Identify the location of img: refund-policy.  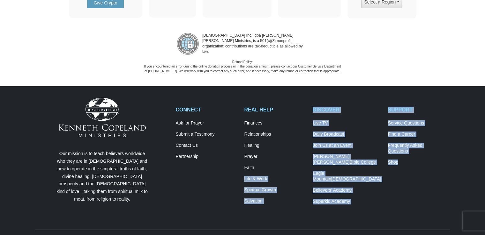
(188, 44).